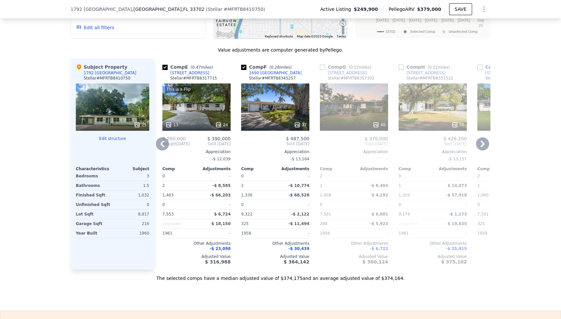 Image resolution: width=561 pixels, height=319 pixels. I want to click on span: $ 19,835, so click(457, 224).